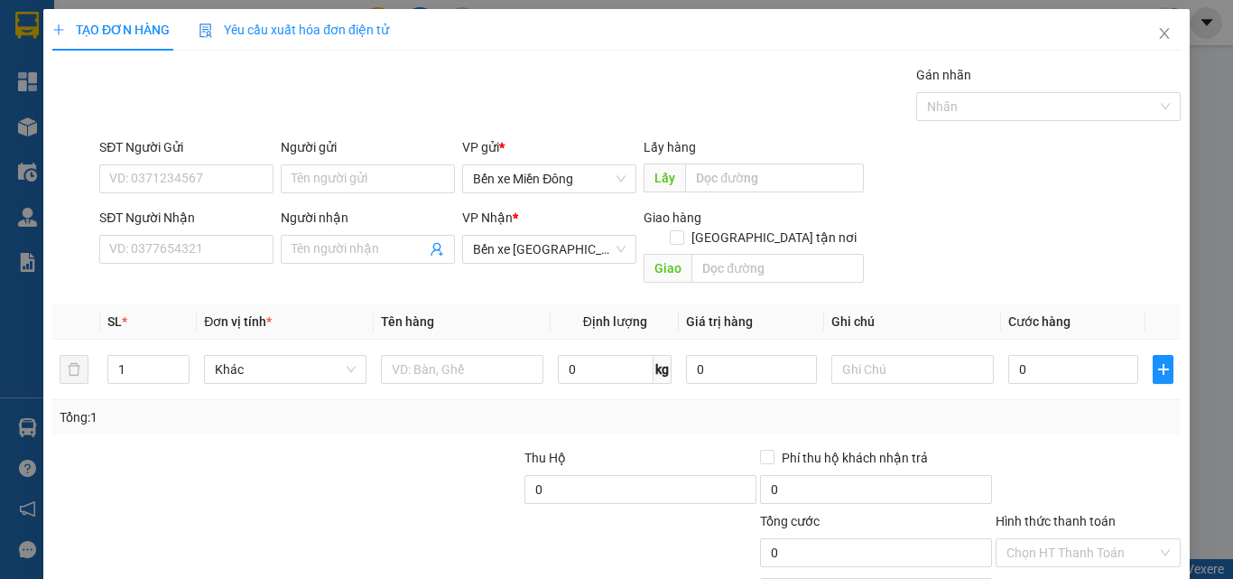  I want to click on label: Hình thức thanh toán, so click(1055, 521).